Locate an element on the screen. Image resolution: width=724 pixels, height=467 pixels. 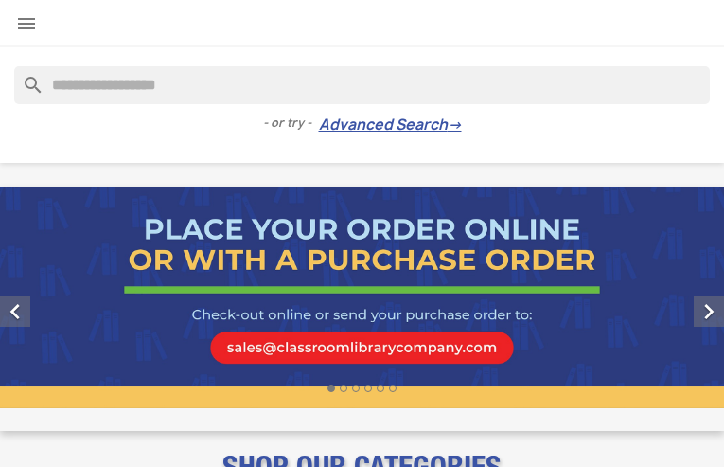
a: Advanced Search→ is located at coordinates (390, 125).